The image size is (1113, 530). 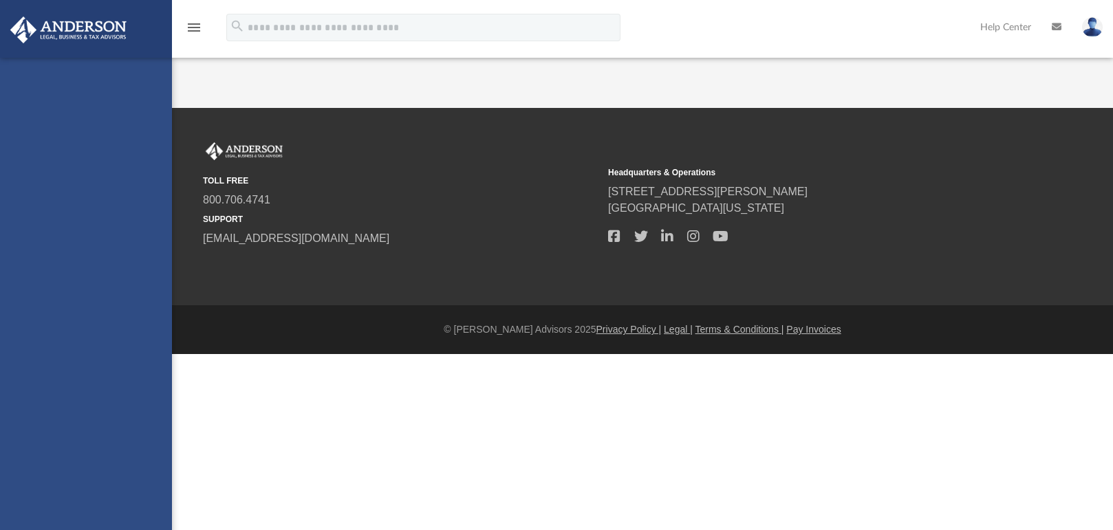 I want to click on i: menu, so click(x=194, y=28).